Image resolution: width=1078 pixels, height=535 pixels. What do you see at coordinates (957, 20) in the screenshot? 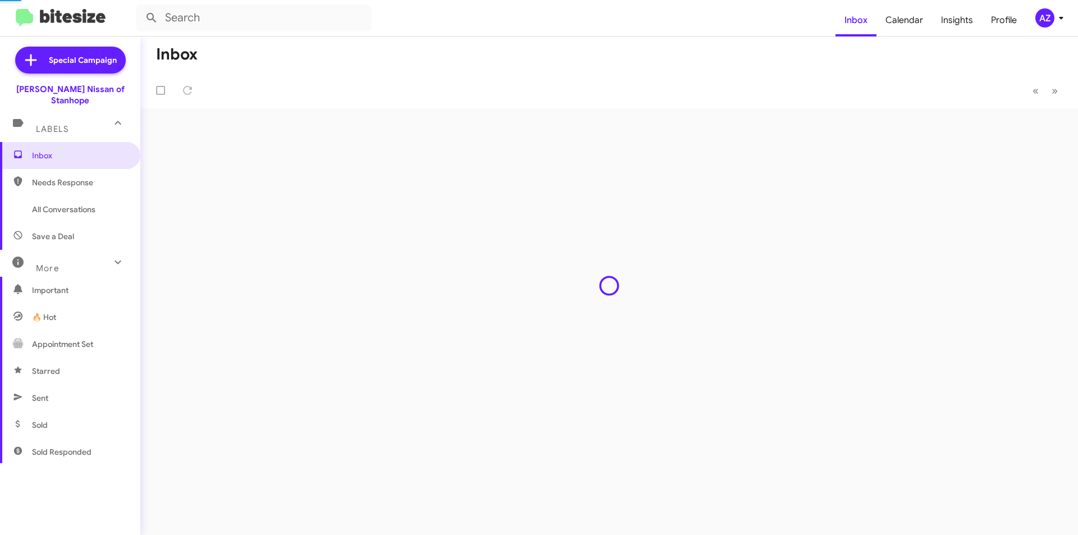
I see `a: Insights` at bounding box center [957, 20].